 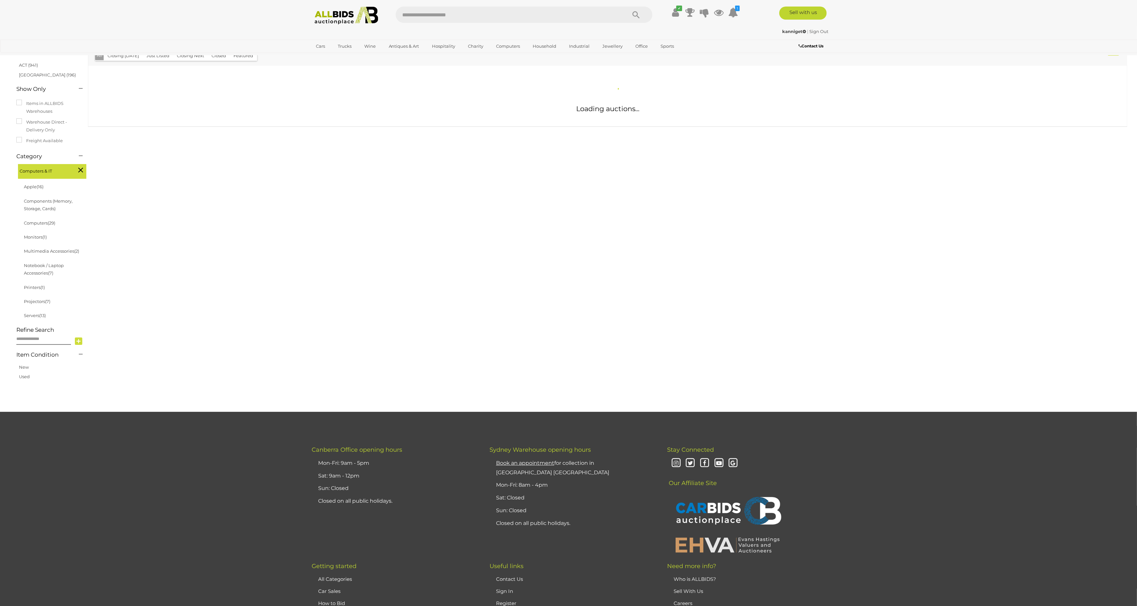 What do you see at coordinates (507, 566) in the screenshot?
I see `span: Useful links` at bounding box center [507, 566].